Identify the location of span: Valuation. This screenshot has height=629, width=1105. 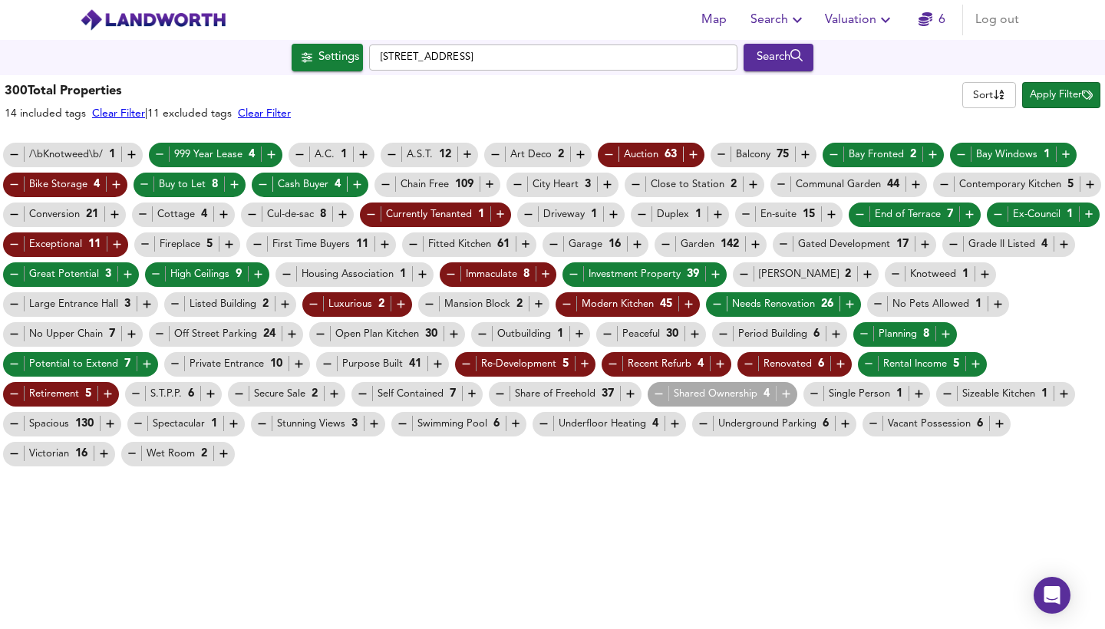
(859, 20).